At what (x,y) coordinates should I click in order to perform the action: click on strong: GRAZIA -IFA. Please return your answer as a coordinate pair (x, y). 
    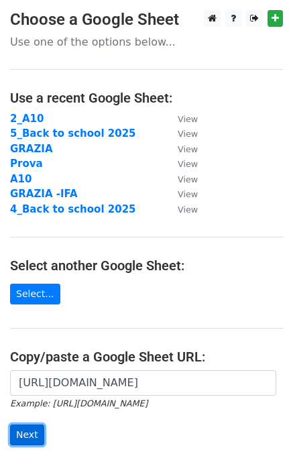
    Looking at the image, I should click on (44, 194).